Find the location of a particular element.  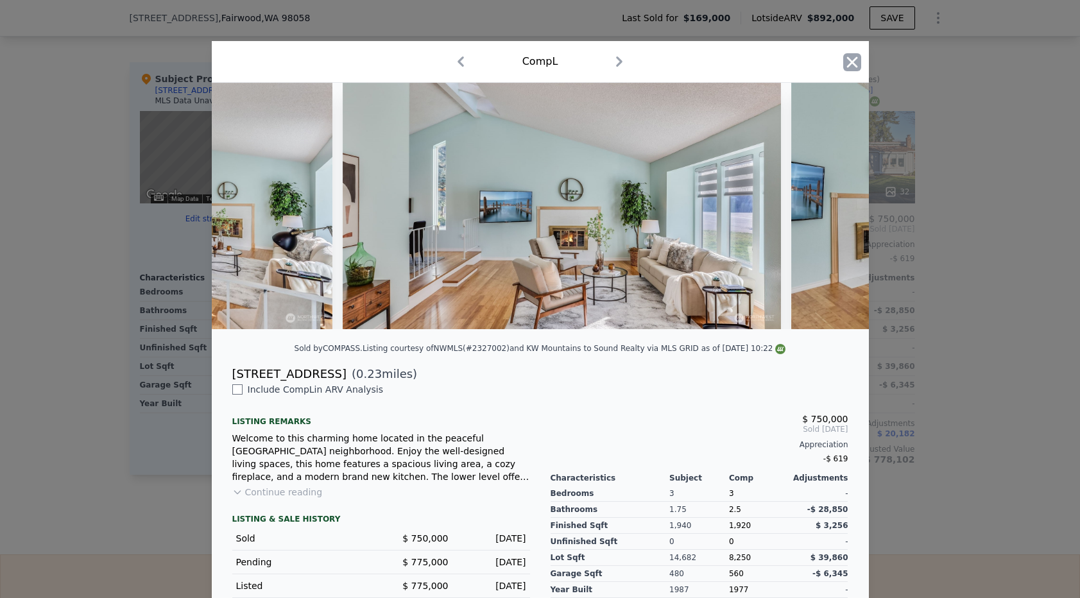

span: $ 39,860 is located at coordinates (829, 557).